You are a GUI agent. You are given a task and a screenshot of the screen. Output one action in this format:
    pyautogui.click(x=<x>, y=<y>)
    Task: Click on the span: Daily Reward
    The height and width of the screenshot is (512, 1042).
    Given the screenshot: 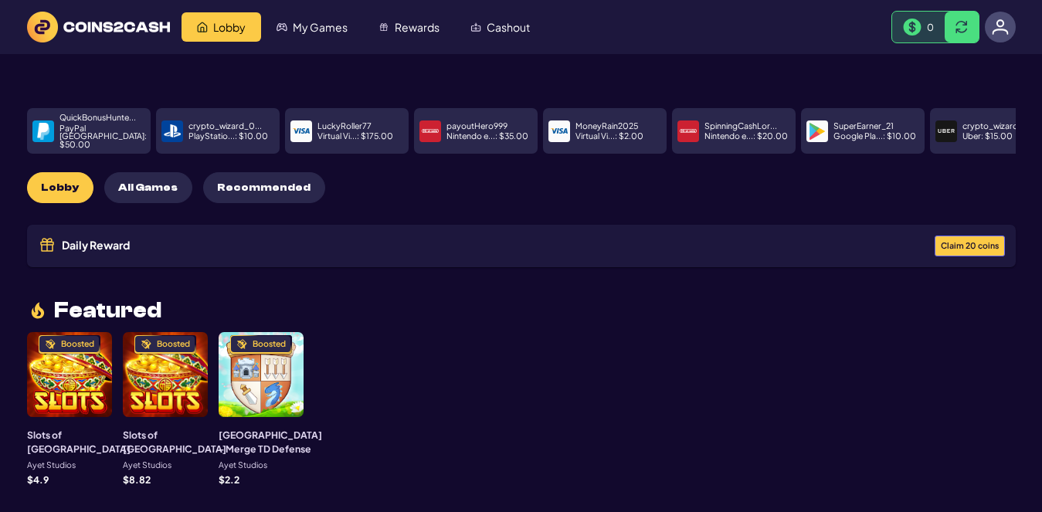 What is the action you would take?
    pyautogui.click(x=96, y=245)
    